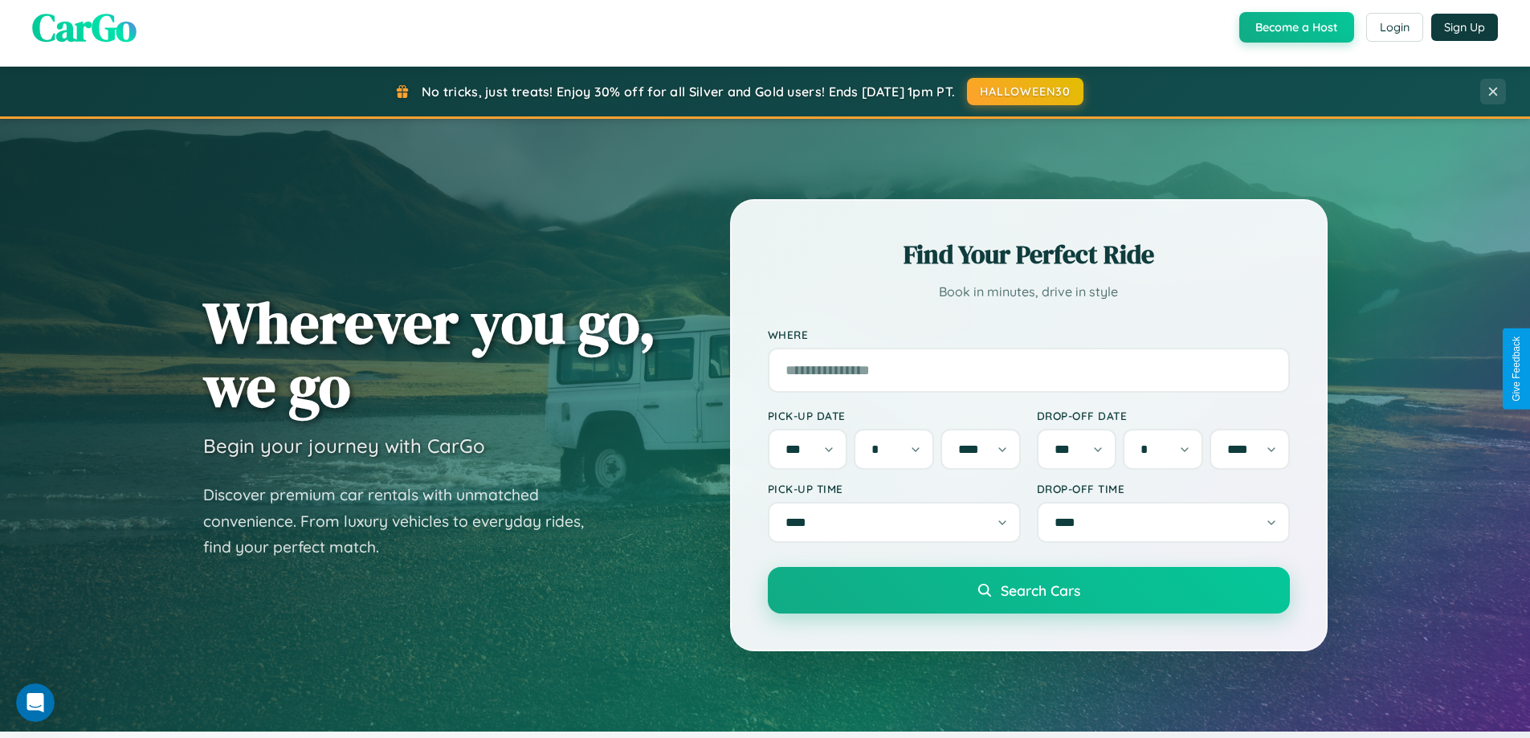 The image size is (1530, 738). What do you see at coordinates (430, 354) in the screenshot?
I see `h1: Wherever you go, we go` at bounding box center [430, 354].